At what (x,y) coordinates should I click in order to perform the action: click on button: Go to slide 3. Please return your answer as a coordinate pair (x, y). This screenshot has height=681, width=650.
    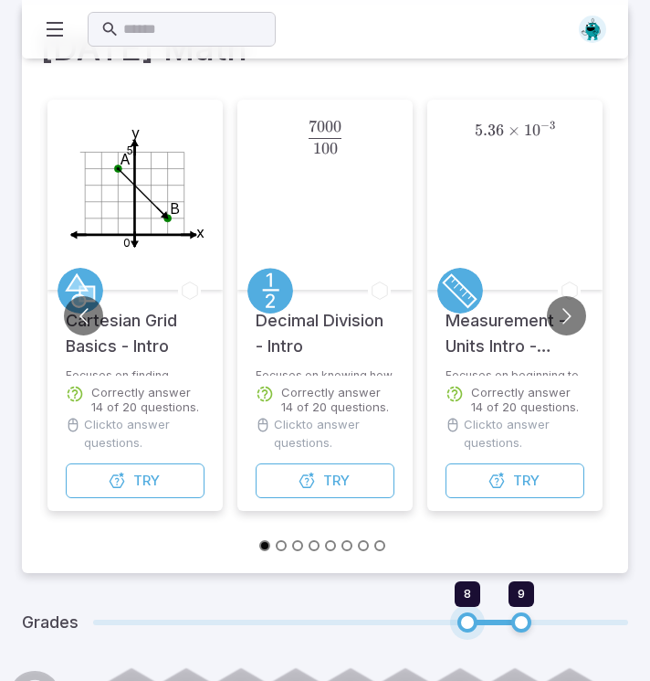
    Looking at the image, I should click on (298, 545).